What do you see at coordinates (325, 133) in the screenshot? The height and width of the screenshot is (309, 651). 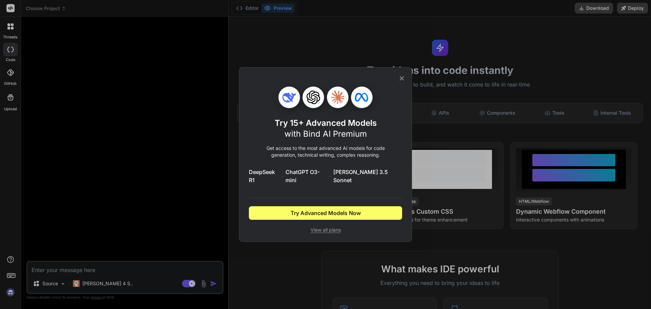 I see `span: with Bind AI Premium` at bounding box center [325, 133].